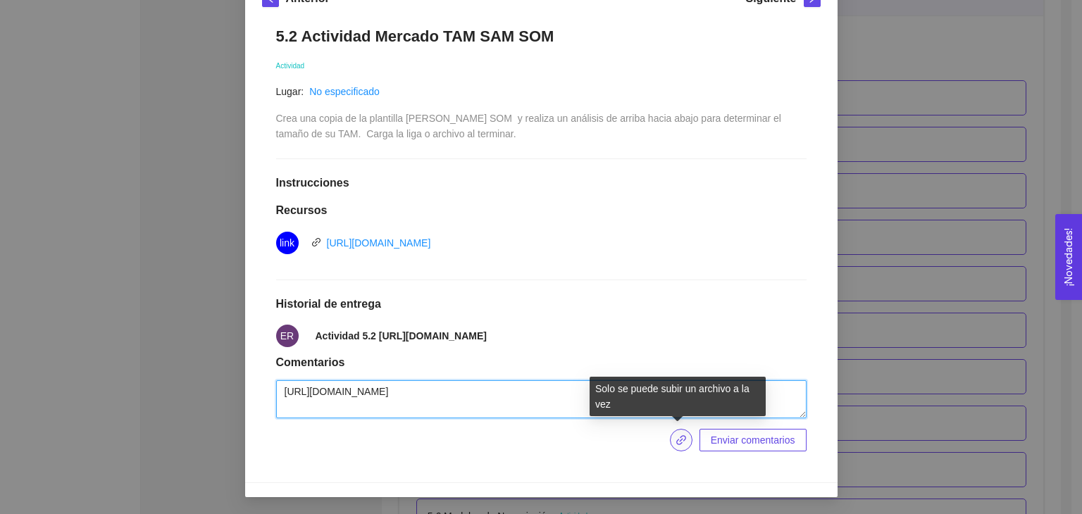 This screenshot has height=514, width=1082. What do you see at coordinates (541, 304) in the screenshot?
I see `h1: Historial de entrega` at bounding box center [541, 304].